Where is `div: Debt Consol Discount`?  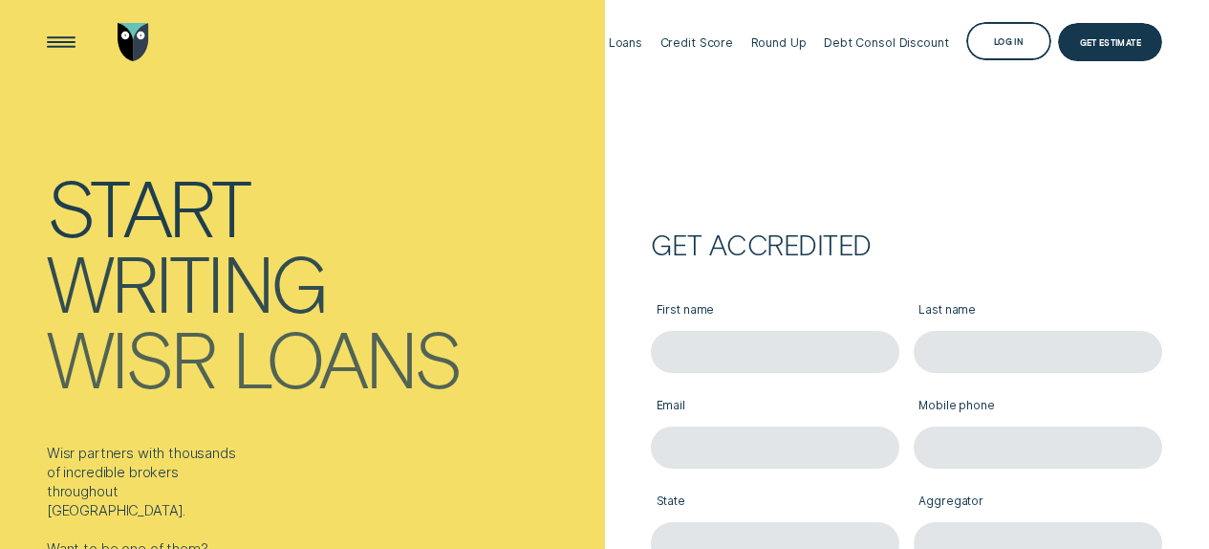
div: Debt Consol Discount is located at coordinates (886, 42).